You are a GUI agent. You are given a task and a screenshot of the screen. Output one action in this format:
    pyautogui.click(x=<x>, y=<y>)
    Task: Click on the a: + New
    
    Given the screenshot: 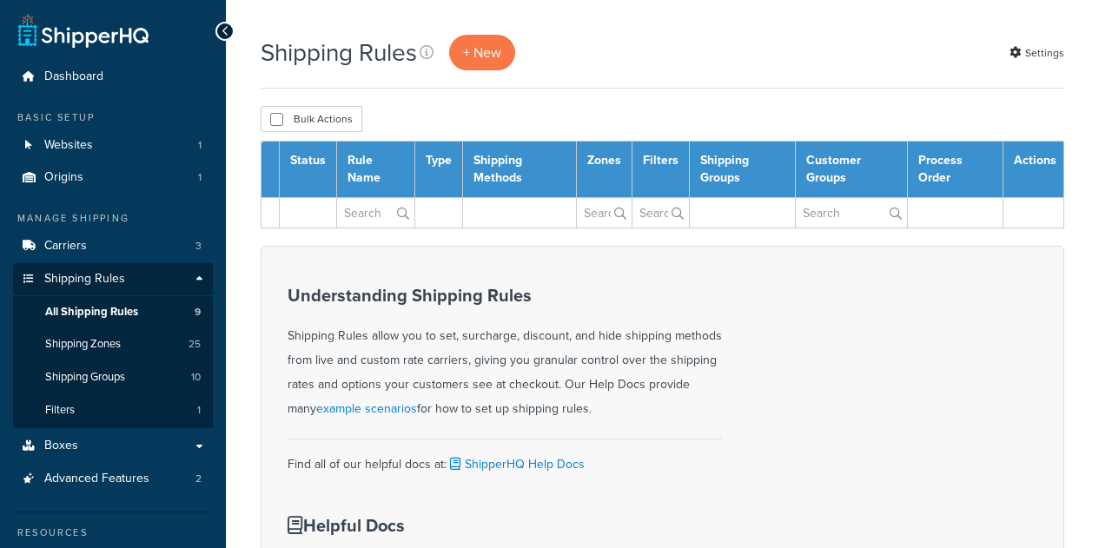 What is the action you would take?
    pyautogui.click(x=482, y=52)
    